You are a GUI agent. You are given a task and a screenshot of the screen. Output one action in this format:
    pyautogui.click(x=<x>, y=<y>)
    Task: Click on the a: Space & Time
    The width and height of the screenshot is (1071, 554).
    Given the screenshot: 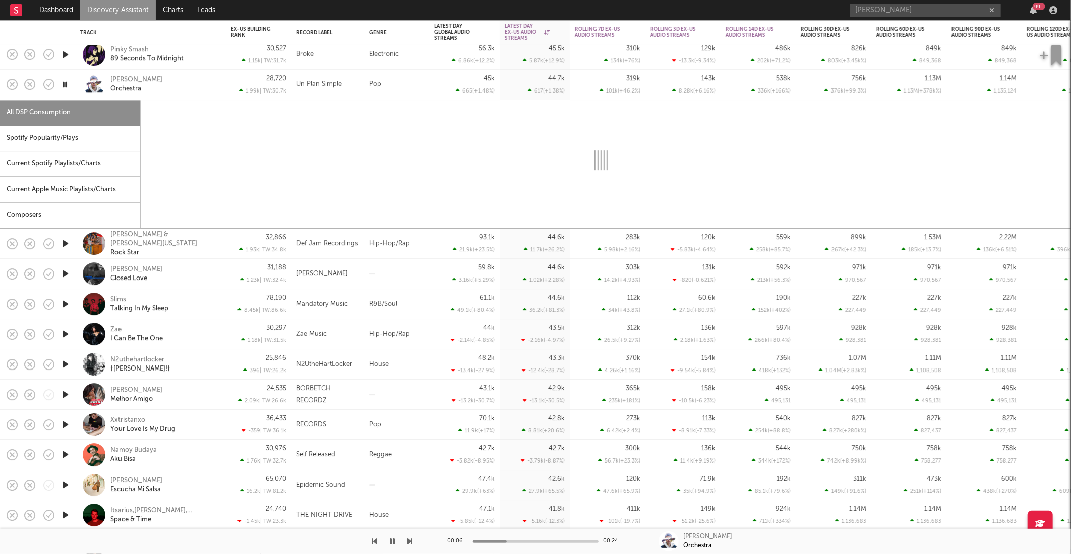 What is the action you would take?
    pyautogui.click(x=131, y=519)
    